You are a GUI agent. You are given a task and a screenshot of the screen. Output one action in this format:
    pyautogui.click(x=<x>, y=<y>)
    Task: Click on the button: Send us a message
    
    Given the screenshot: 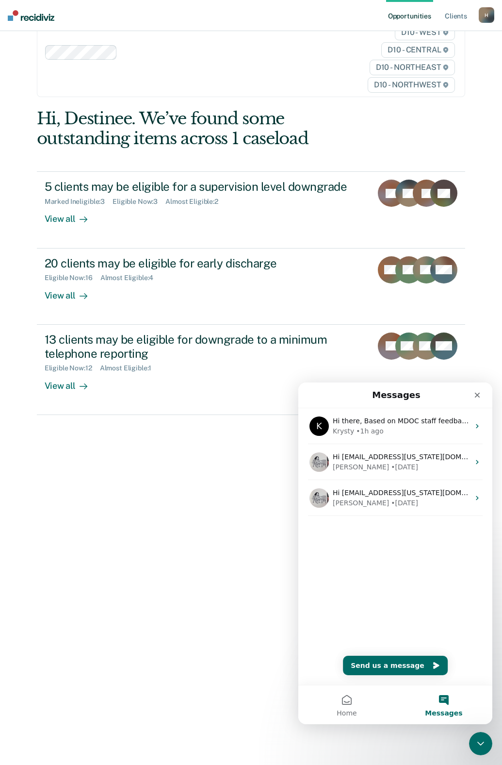 What is the action you would take?
    pyautogui.click(x=97, y=283)
    